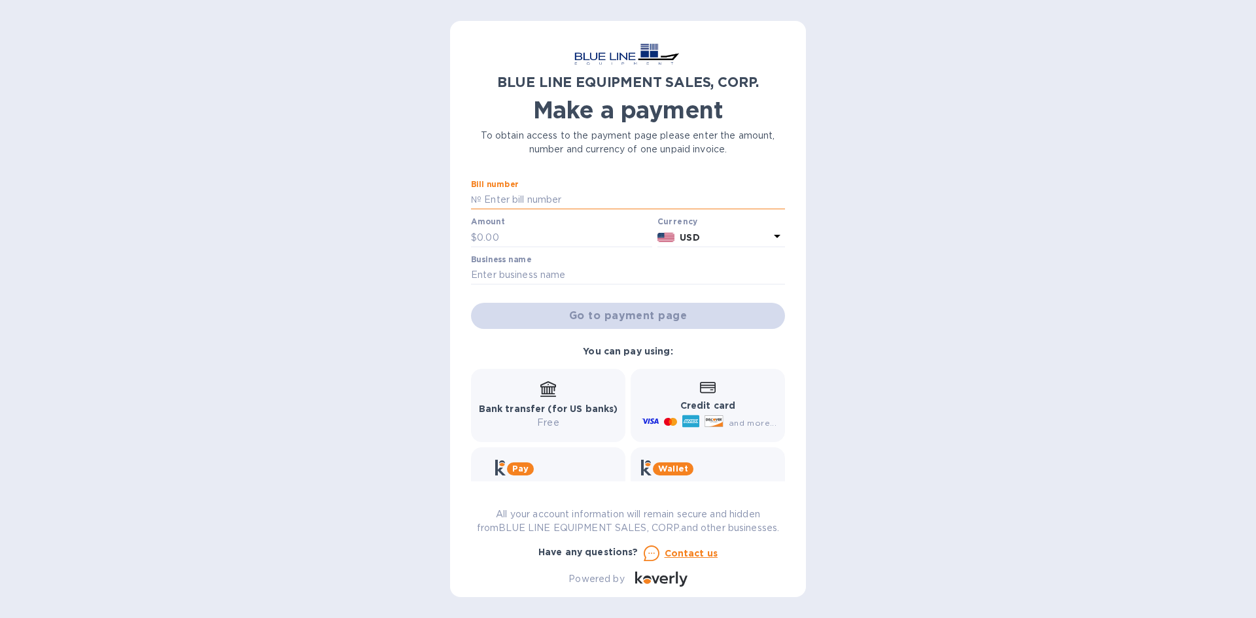 Image resolution: width=1256 pixels, height=618 pixels. I want to click on p: Powered by, so click(596, 579).